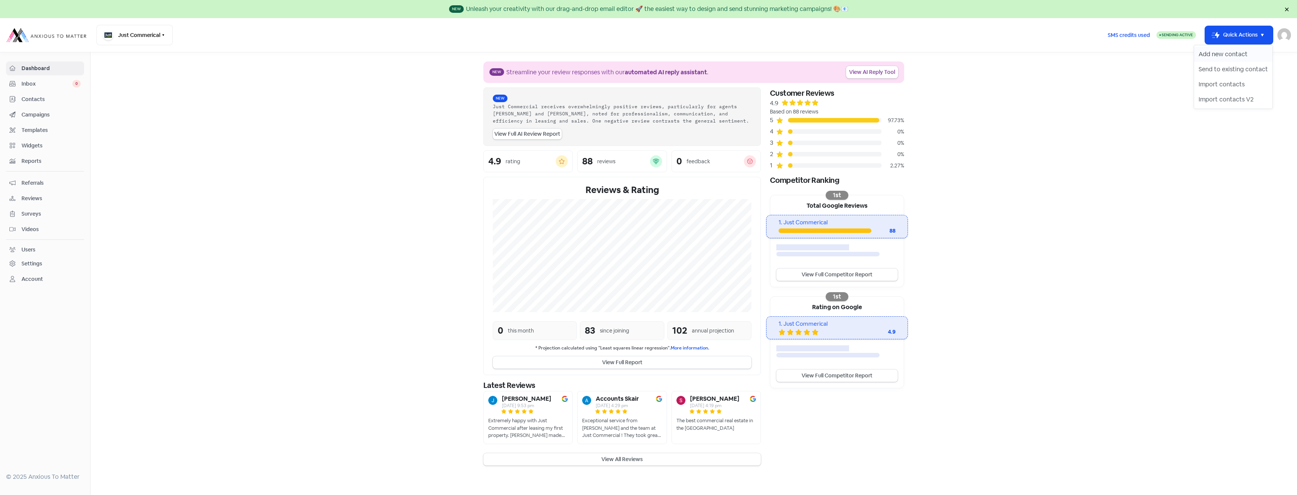  What do you see at coordinates (45, 229) in the screenshot?
I see `a: Videos` at bounding box center [45, 229].